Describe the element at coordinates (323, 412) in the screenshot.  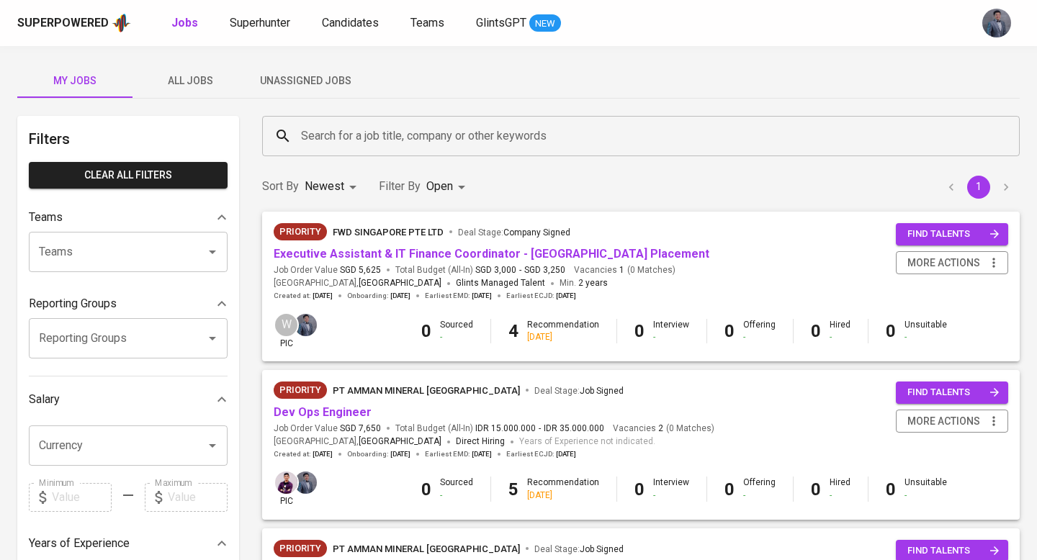
I see `a: Dev Ops Engineer` at that location.